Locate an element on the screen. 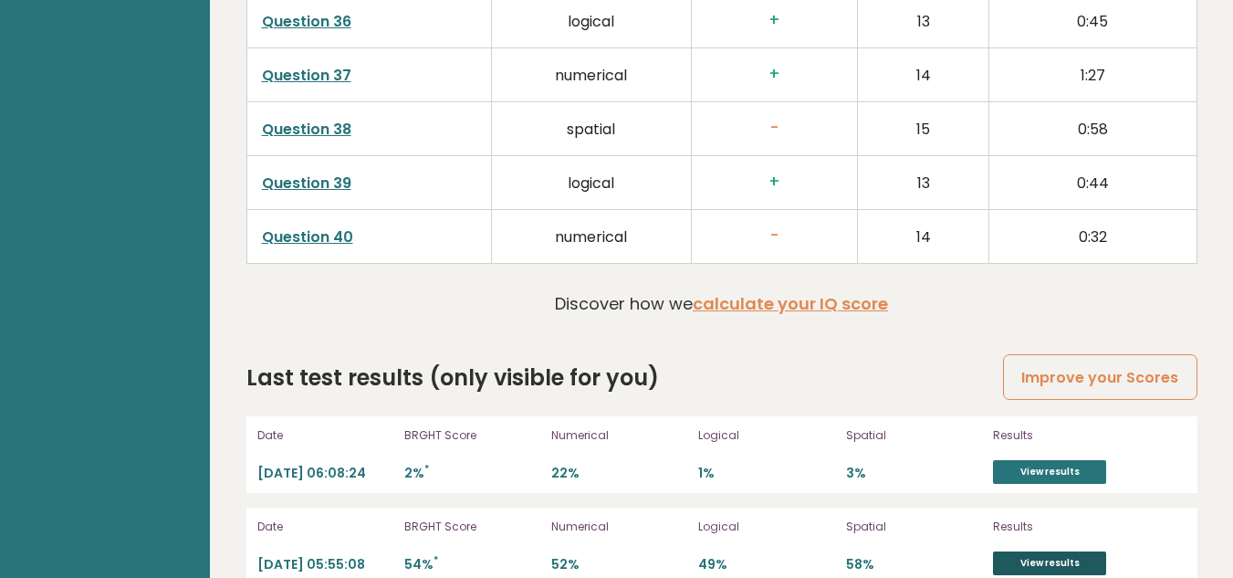 The image size is (1233, 578). p: 54% is located at coordinates (472, 564).